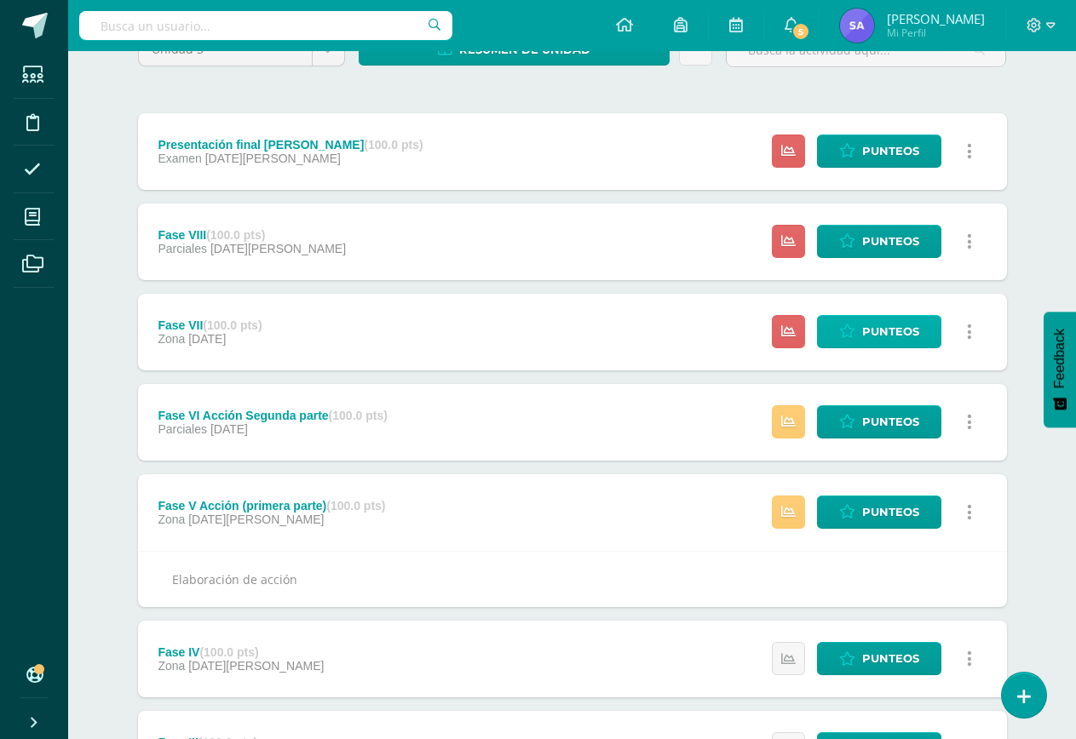  What do you see at coordinates (271, 506) in the screenshot?
I see `div: Fase V Acción (primera parte)` at bounding box center [271, 506].